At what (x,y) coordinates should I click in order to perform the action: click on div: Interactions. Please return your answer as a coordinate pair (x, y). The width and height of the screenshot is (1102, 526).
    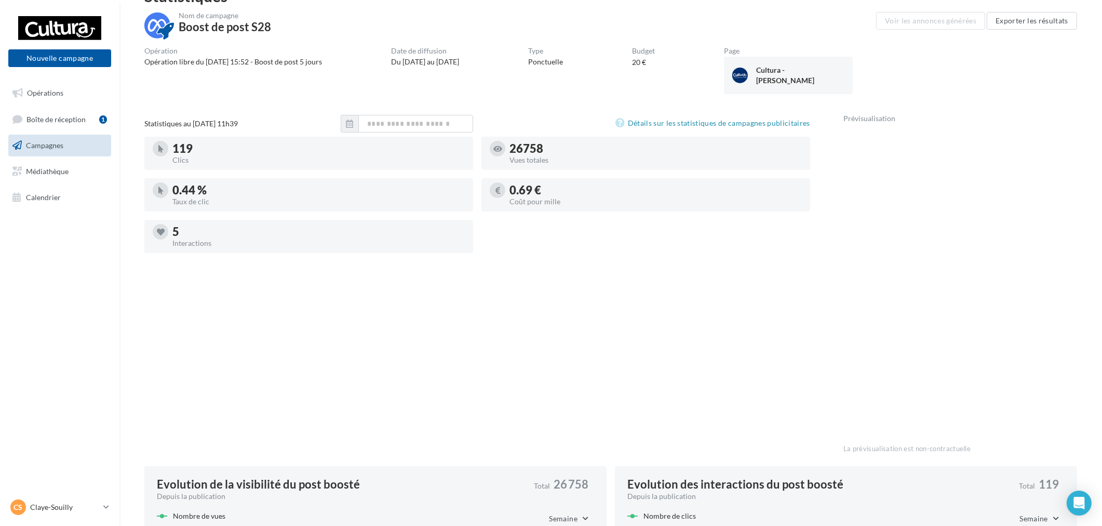
    Looking at the image, I should click on (318, 243).